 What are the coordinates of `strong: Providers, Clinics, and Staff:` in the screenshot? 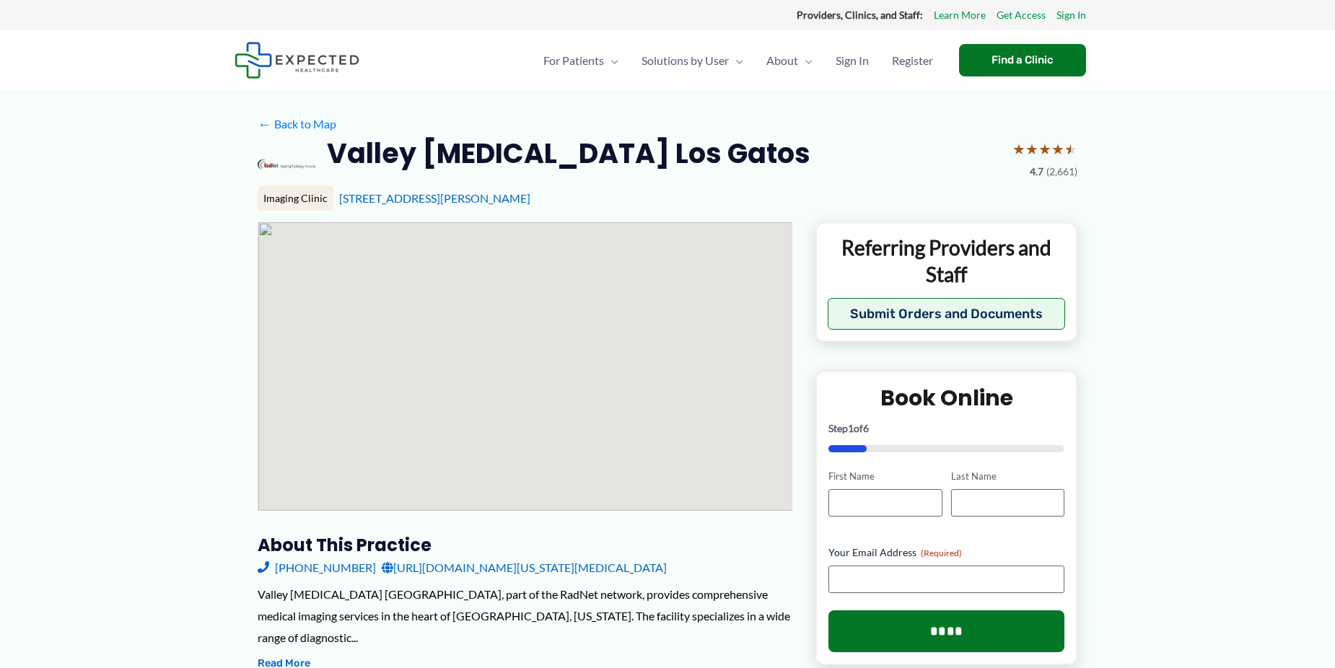 It's located at (860, 14).